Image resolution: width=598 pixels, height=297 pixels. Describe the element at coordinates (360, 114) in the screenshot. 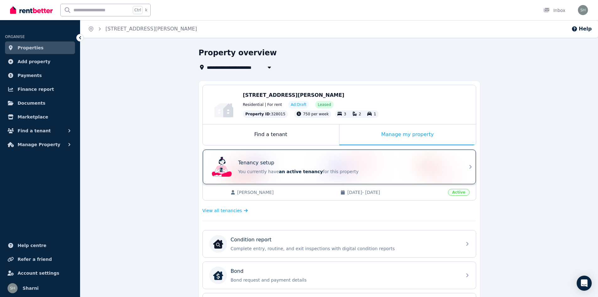

I see `span: 2` at that location.